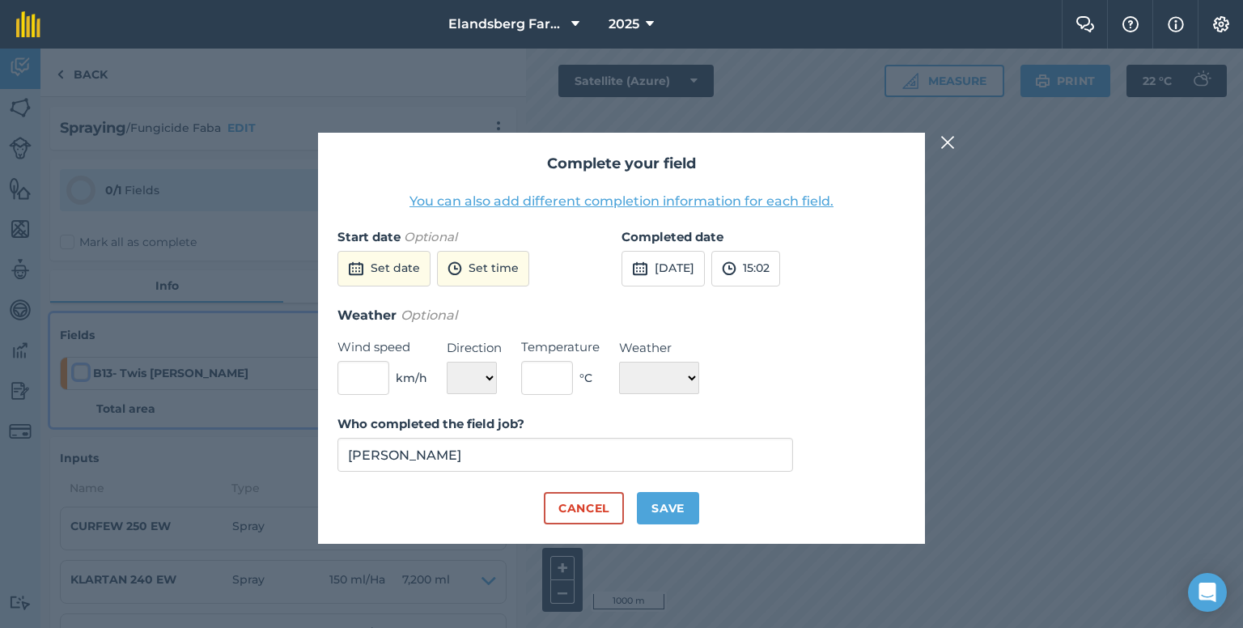 This screenshot has width=1243, height=628. Describe the element at coordinates (411, 378) in the screenshot. I see `span: km/h` at that location.